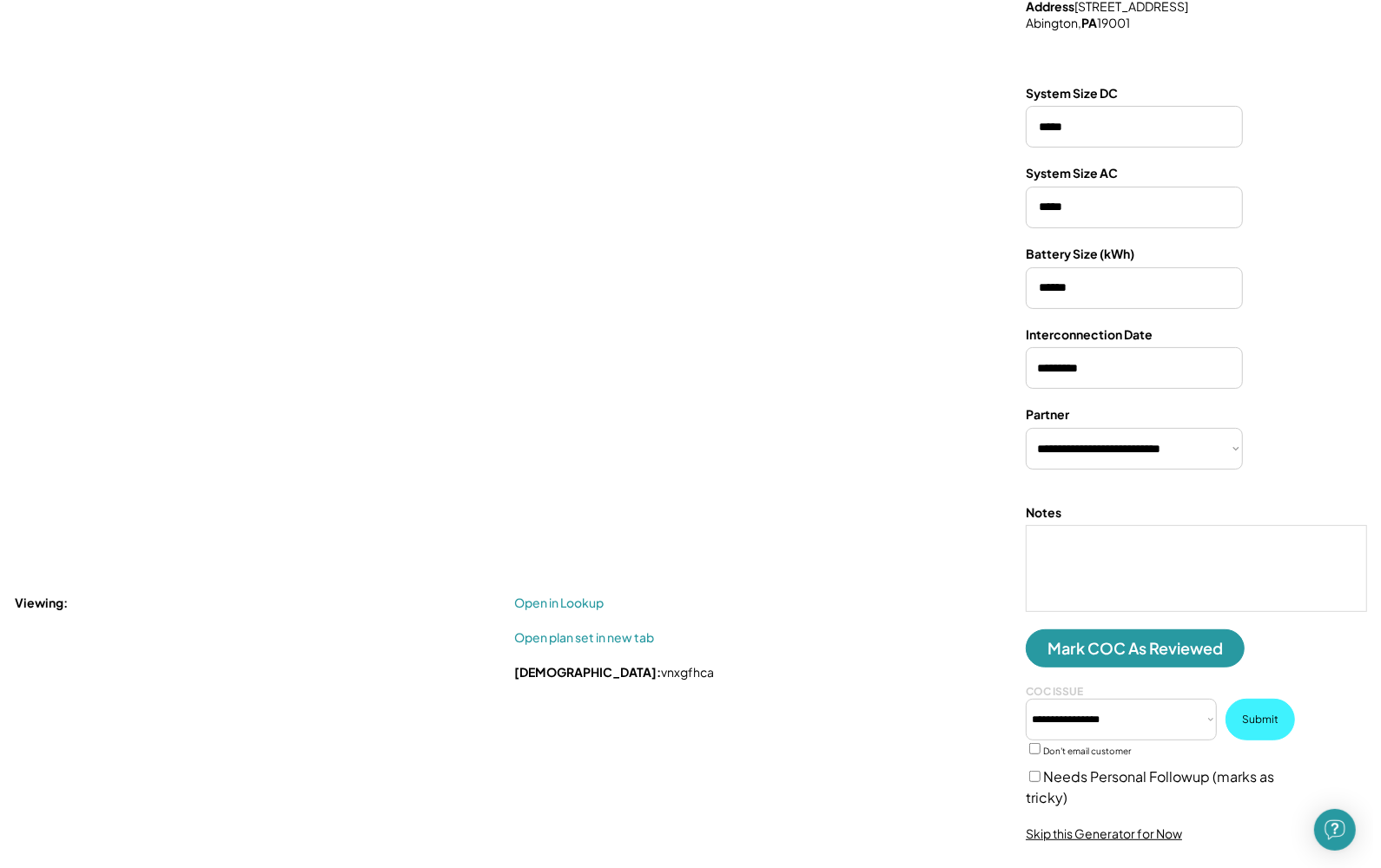 The image size is (1381, 868). I want to click on div: System Size AC, so click(1063, 173).